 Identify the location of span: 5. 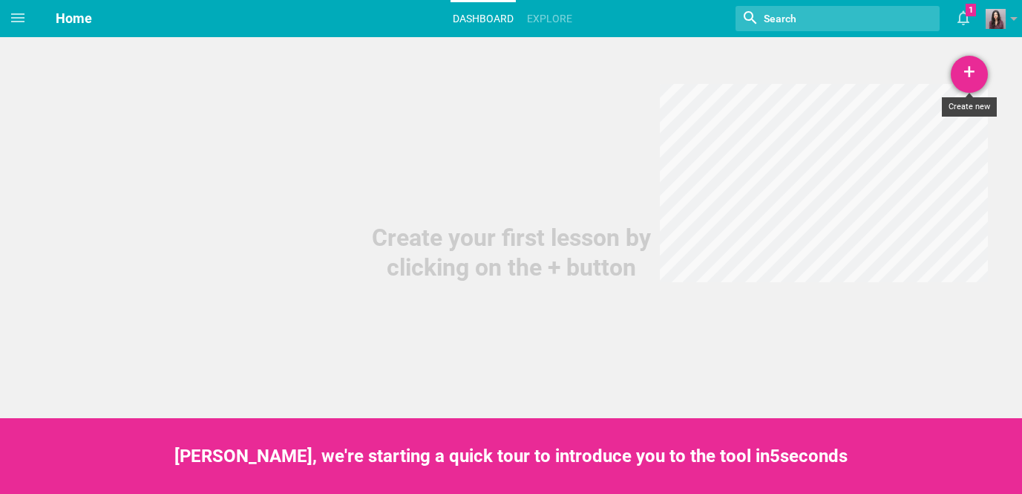
(775, 456).